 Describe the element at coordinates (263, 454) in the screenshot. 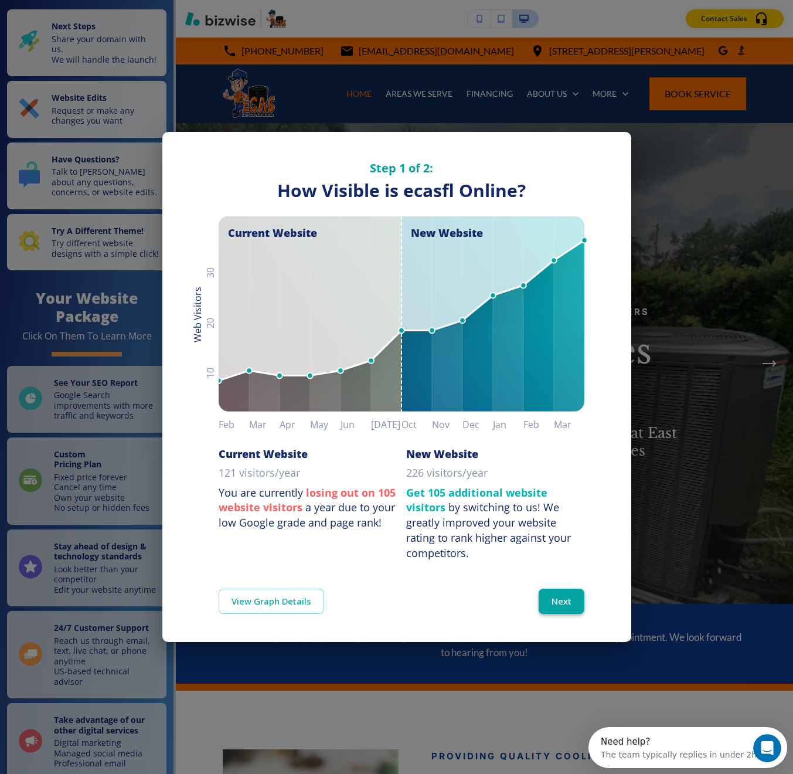

I see `h6: Current Website` at that location.